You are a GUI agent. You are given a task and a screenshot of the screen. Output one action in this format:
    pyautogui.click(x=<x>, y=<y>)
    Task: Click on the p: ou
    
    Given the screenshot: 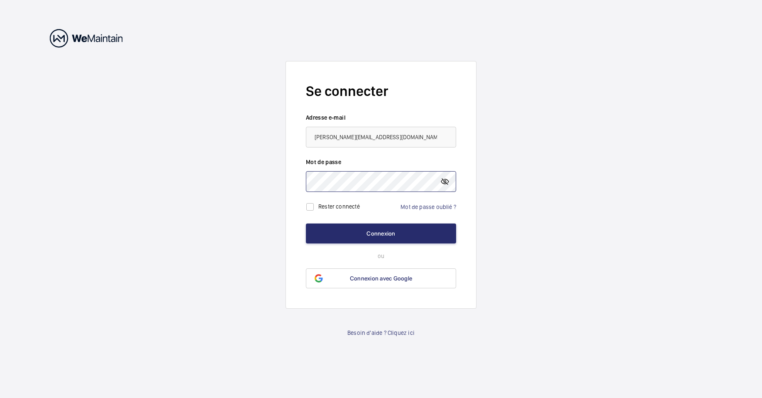 What is the action you would take?
    pyautogui.click(x=381, y=256)
    